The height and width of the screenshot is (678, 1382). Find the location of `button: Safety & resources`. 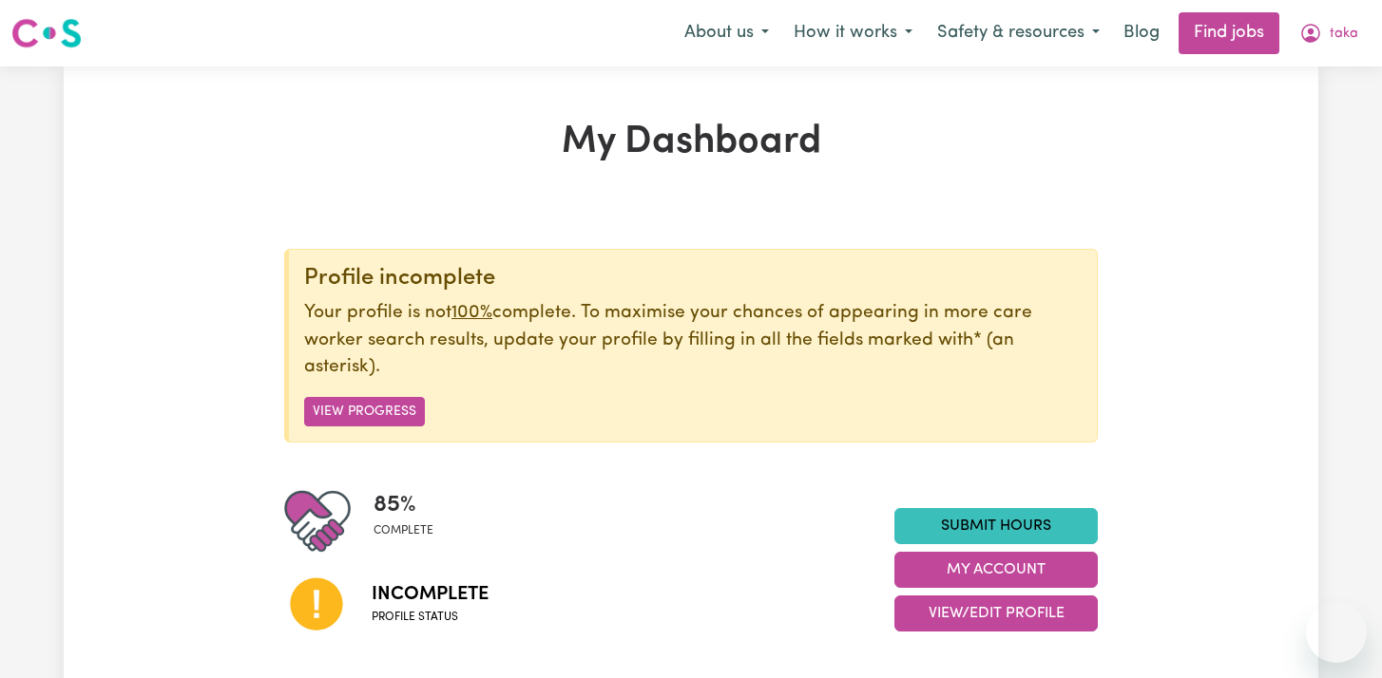

button: Safety & resources is located at coordinates (1018, 33).